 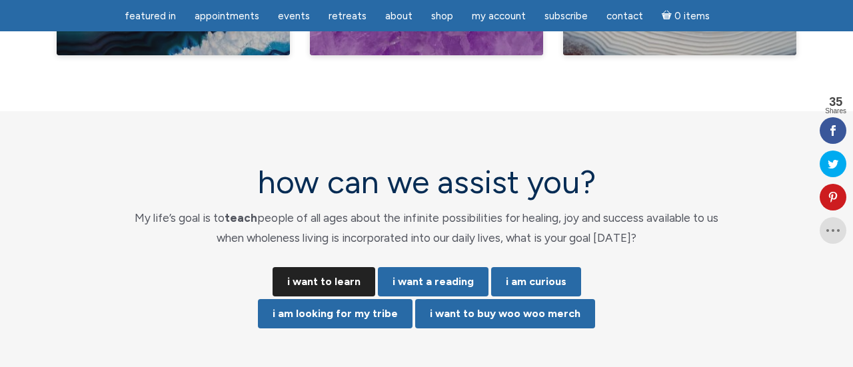 What do you see at coordinates (150, 16) in the screenshot?
I see `span: featured in` at bounding box center [150, 16].